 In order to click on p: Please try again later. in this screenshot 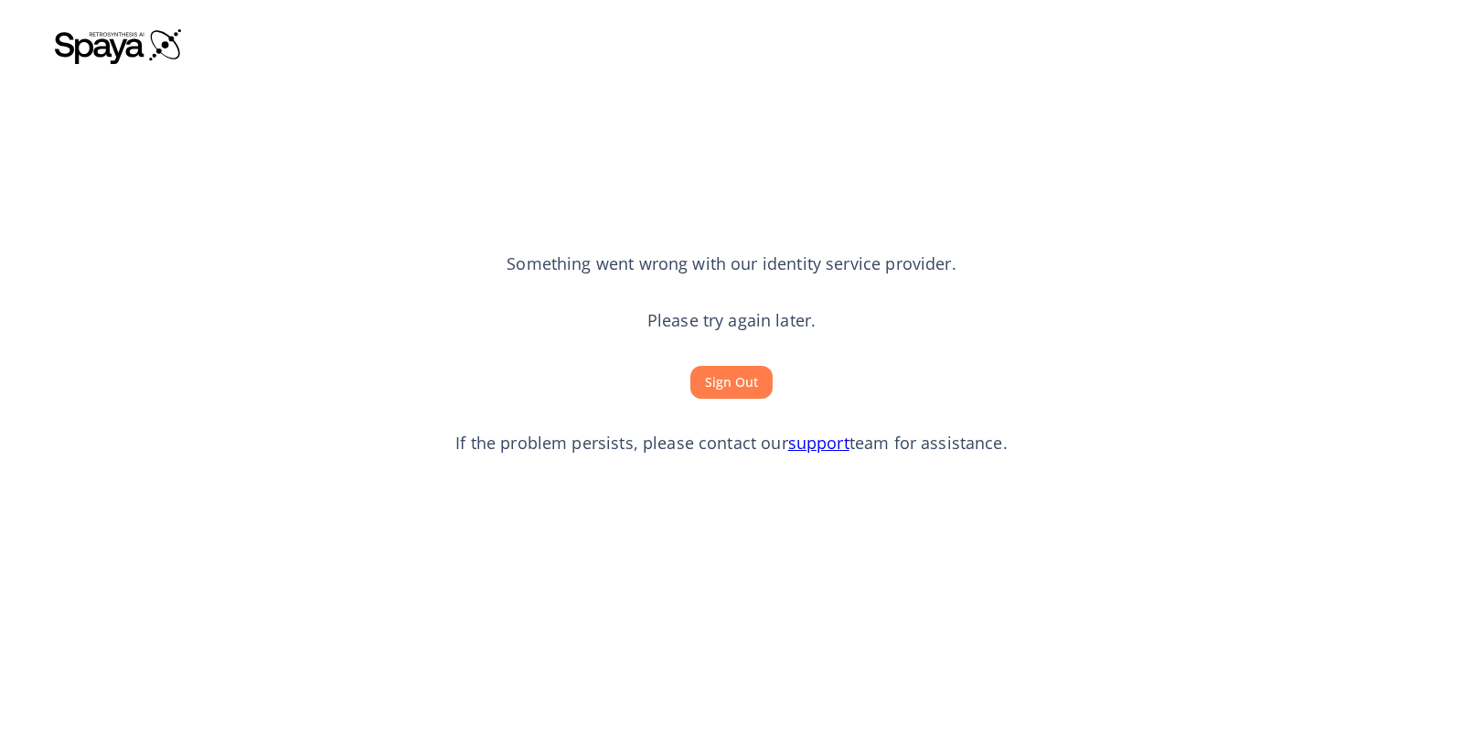, I will do `click(732, 321)`.